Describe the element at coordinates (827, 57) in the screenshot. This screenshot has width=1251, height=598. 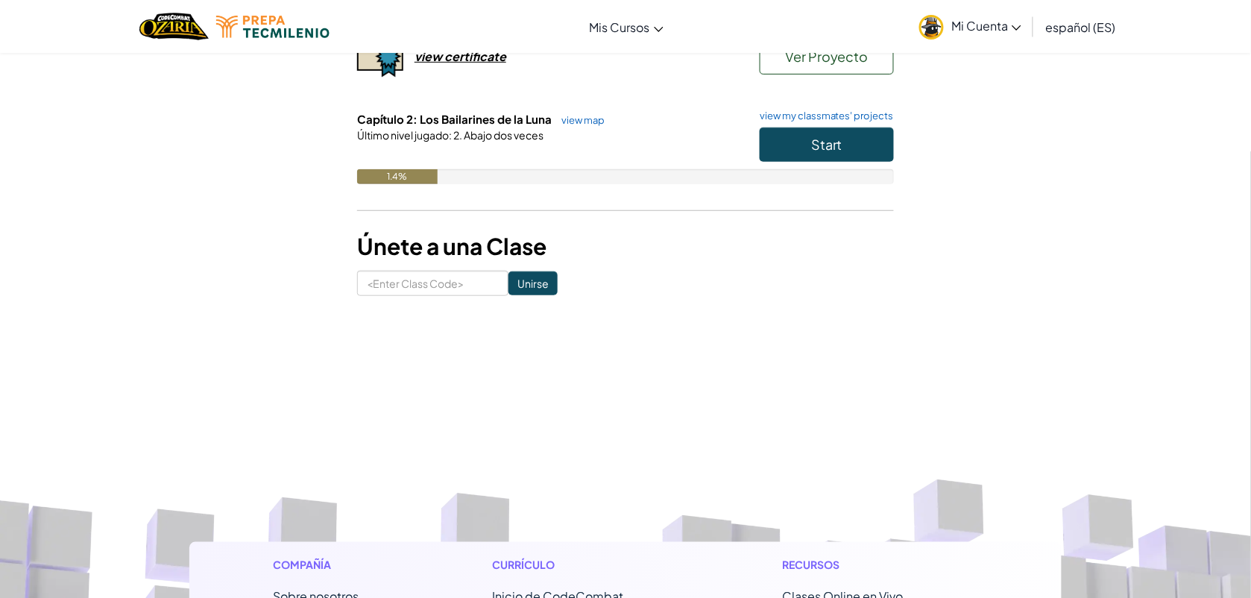
I see `button: Ver Proyecto` at that location.